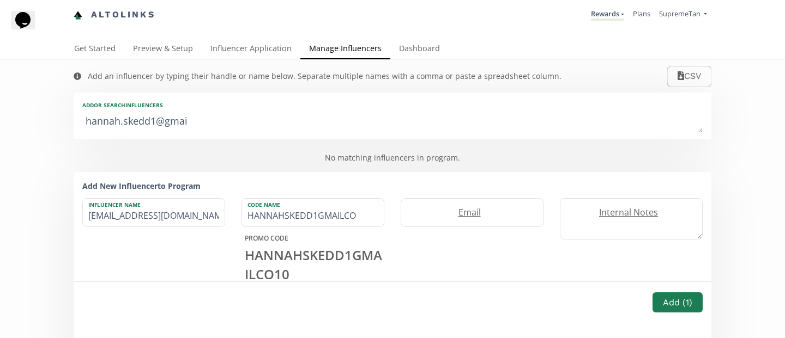 The image size is (785, 338). What do you see at coordinates (689, 76) in the screenshot?
I see `button: CSV` at bounding box center [689, 76].